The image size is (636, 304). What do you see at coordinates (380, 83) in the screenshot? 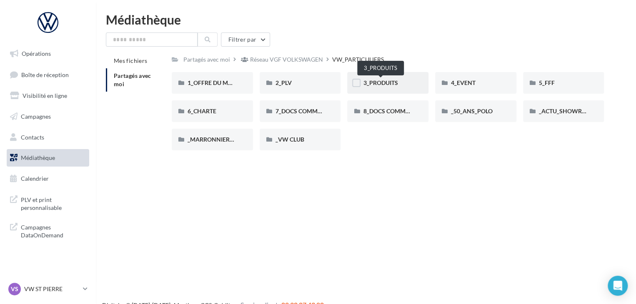
I see `span: 3_PRODUITS` at bounding box center [380, 83].